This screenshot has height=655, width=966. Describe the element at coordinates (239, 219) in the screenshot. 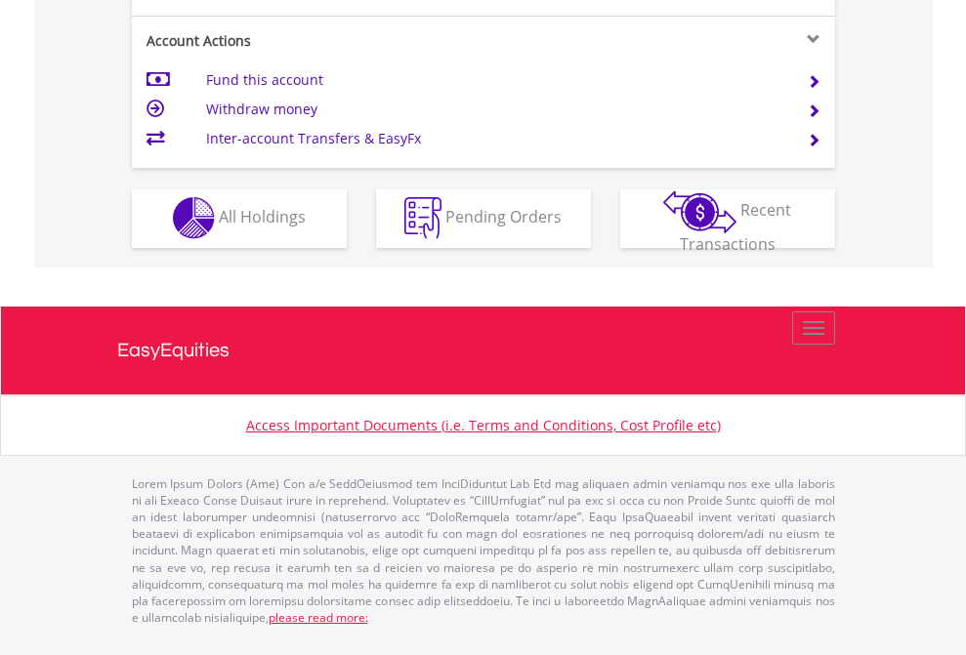

I see `button: All Holdings` at that location.